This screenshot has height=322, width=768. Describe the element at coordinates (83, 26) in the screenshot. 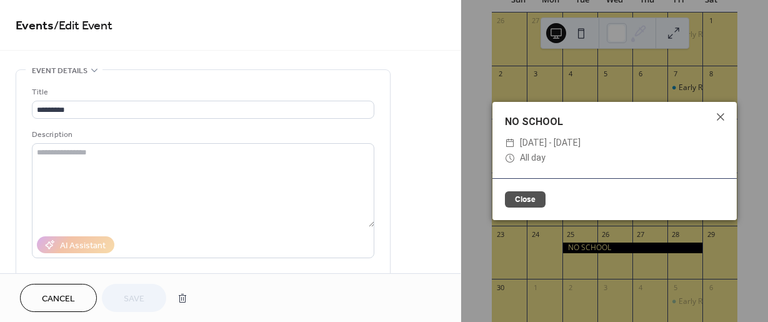

I see `span: / Edit Event` at that location.